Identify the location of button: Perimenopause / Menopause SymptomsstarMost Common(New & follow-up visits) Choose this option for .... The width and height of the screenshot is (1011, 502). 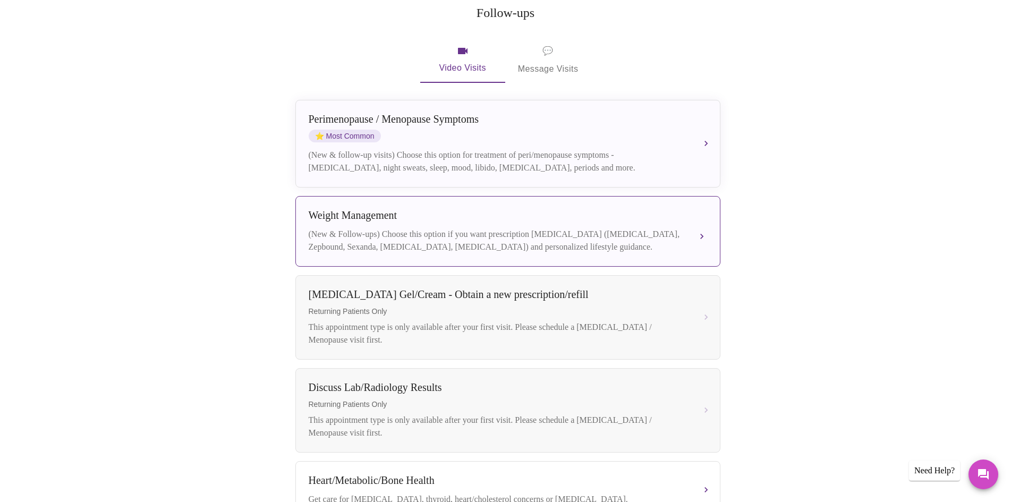
(508, 143).